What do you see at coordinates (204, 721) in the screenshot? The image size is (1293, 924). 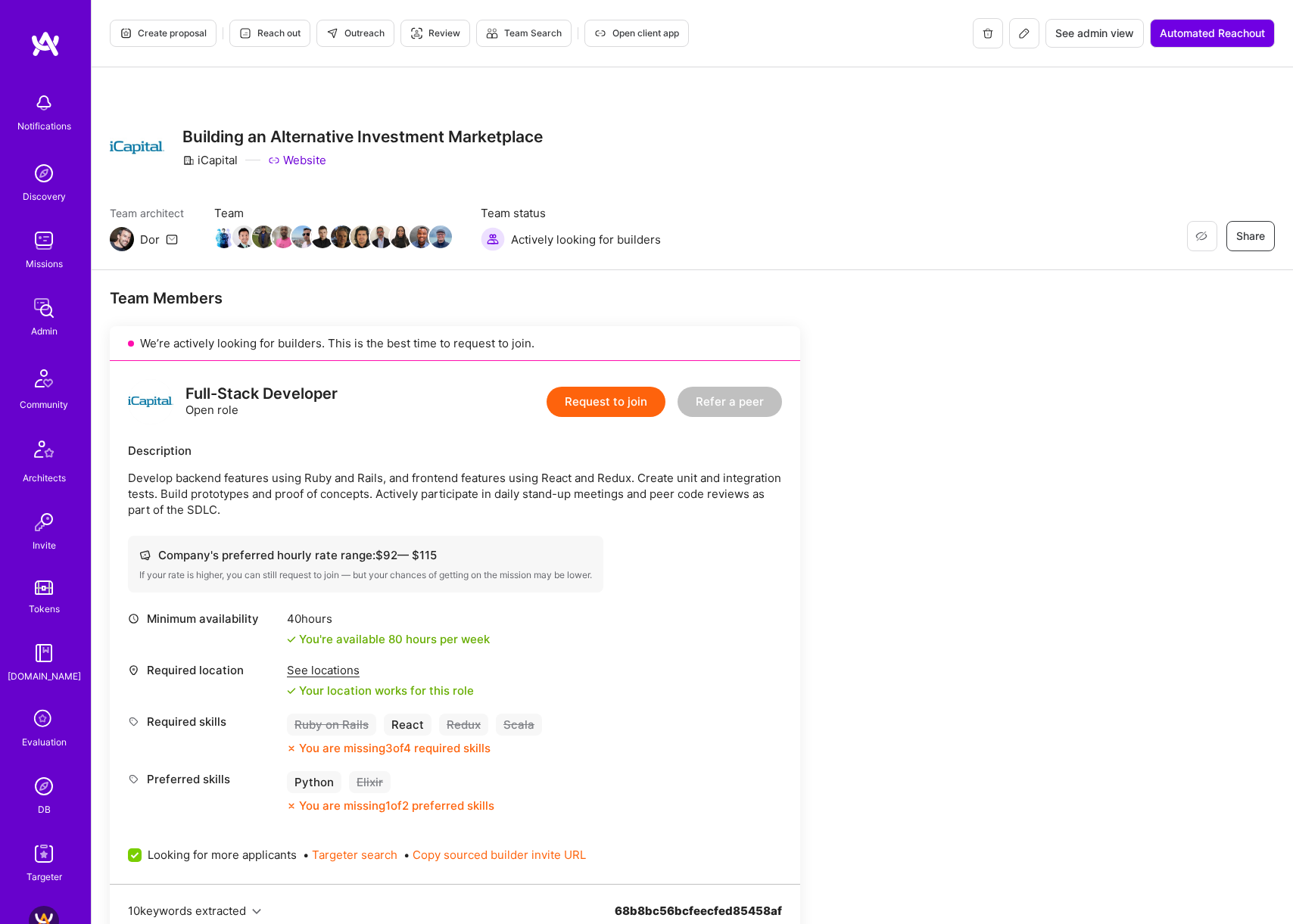 I see `div: Required skills` at bounding box center [204, 721].